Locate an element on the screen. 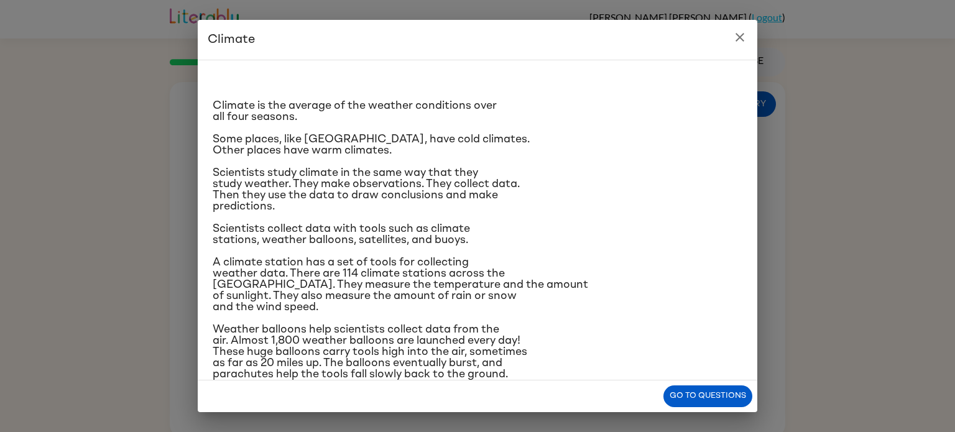 Image resolution: width=955 pixels, height=432 pixels. span: Scientists study climate in the same way that they study weather. They make observations. They co... is located at coordinates (366, 190).